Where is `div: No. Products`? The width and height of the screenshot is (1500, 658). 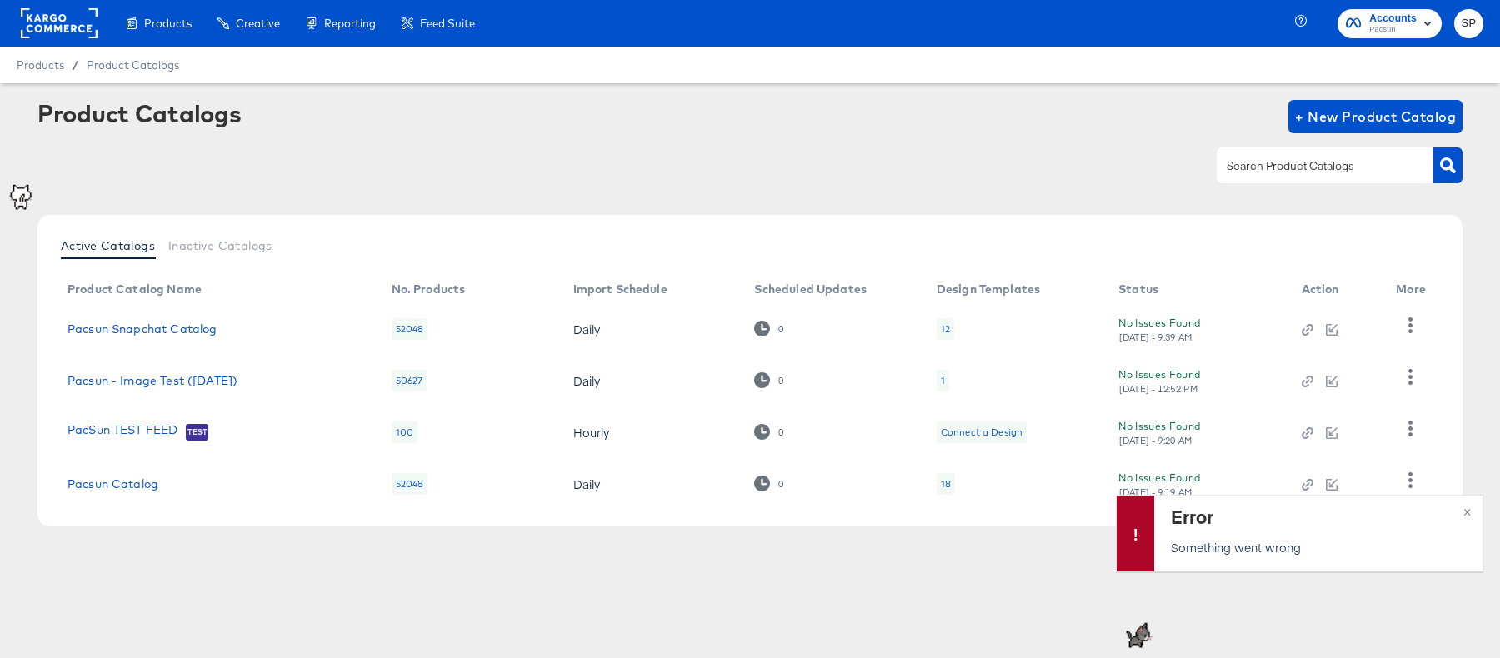
div: No. Products is located at coordinates (428, 289).